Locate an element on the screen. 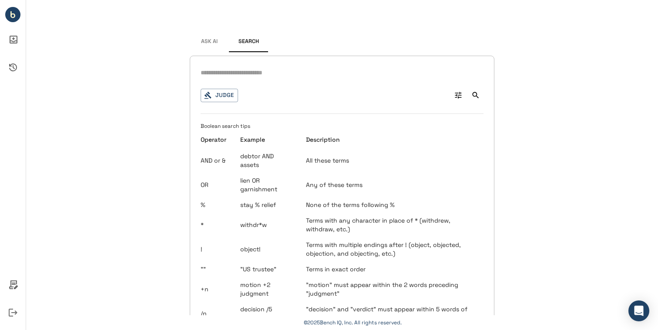 This screenshot has width=658, height=330. td: object! is located at coordinates (266, 249).